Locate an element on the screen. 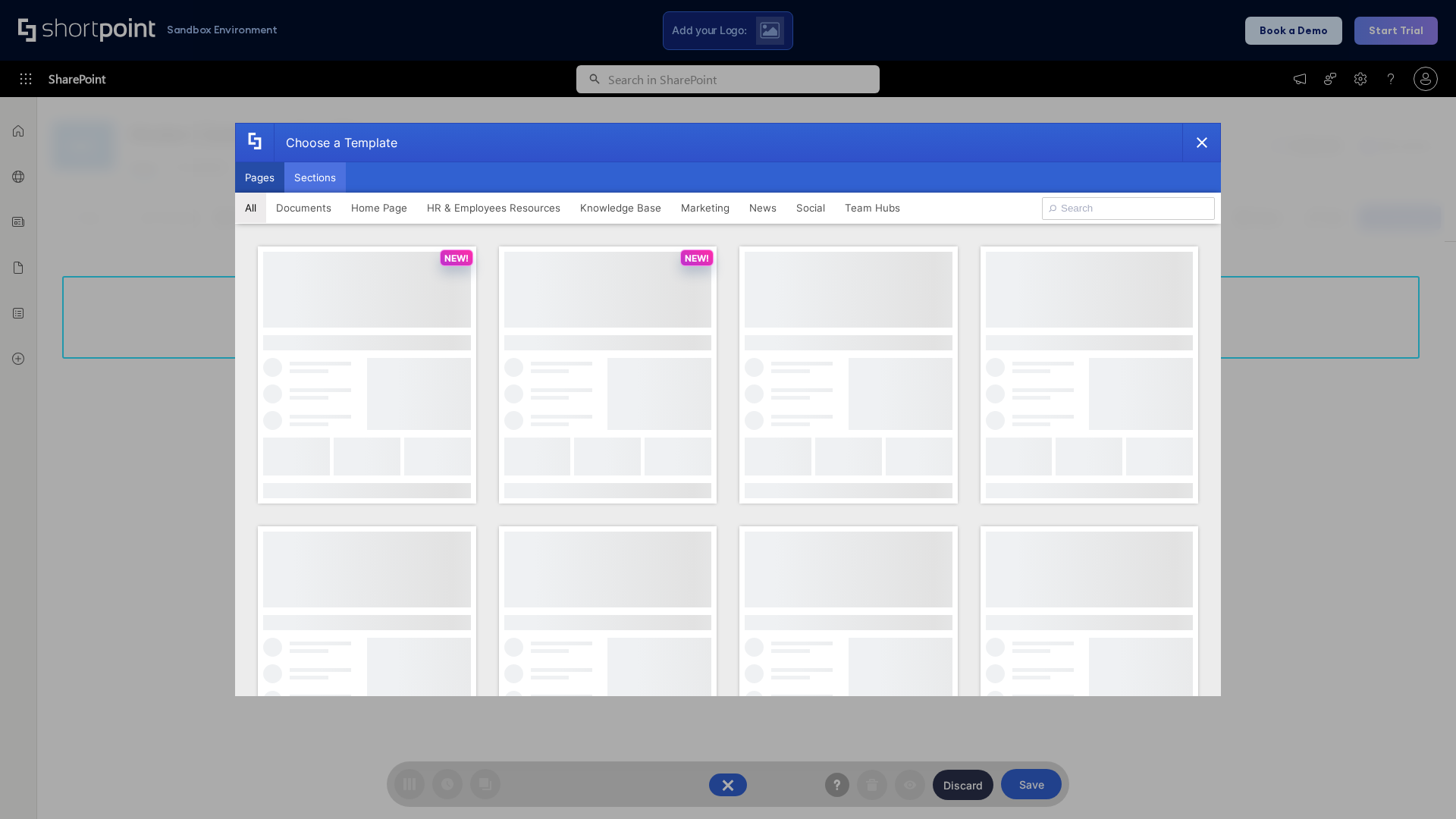  button: HR & Employees Resources is located at coordinates (494, 208).